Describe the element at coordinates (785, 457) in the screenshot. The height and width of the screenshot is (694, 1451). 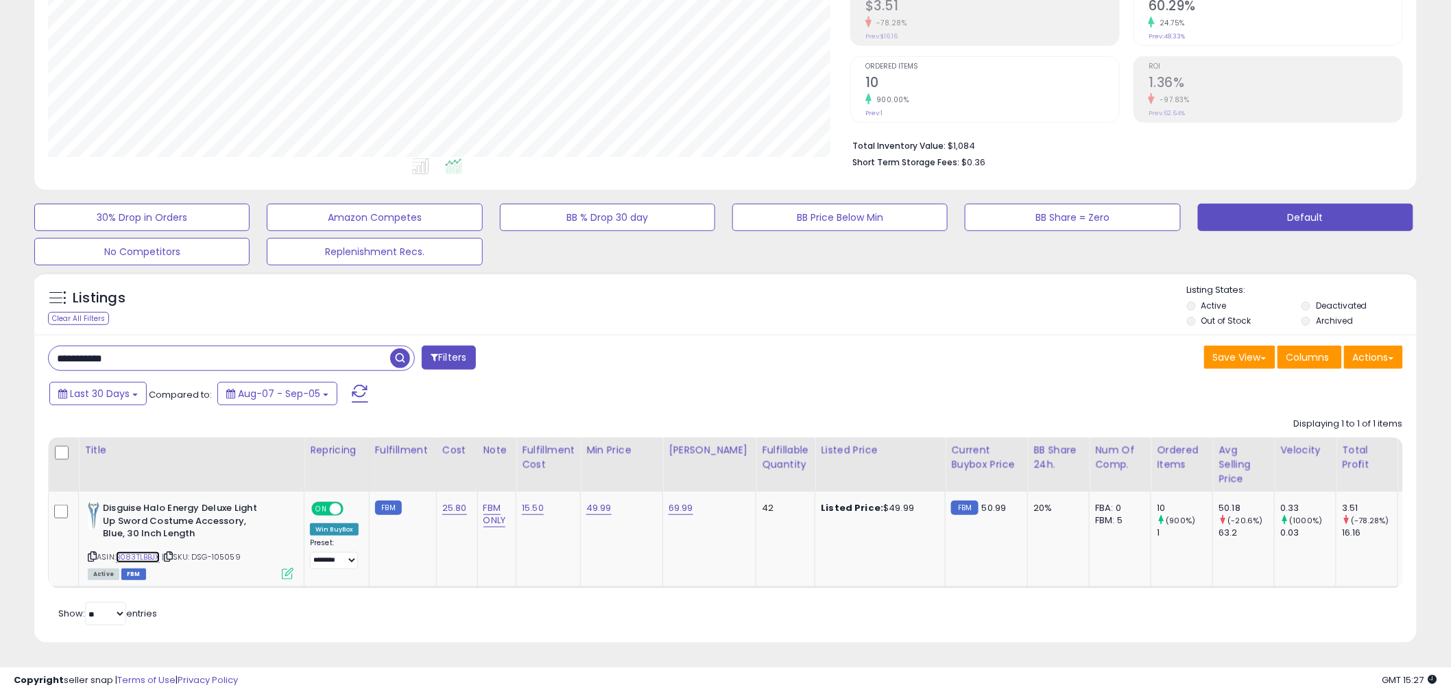
I see `div: Fulfillable Quantity` at that location.